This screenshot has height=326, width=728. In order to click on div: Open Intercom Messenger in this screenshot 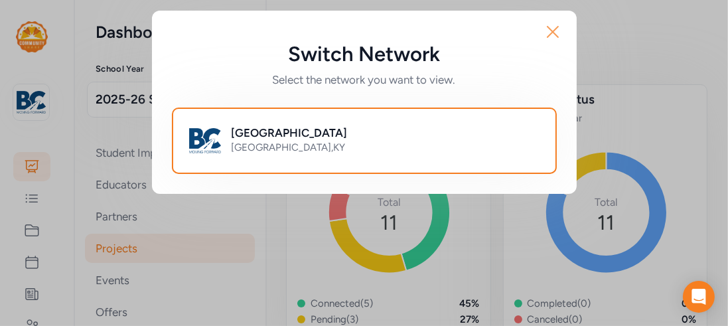, I will do `click(699, 297)`.